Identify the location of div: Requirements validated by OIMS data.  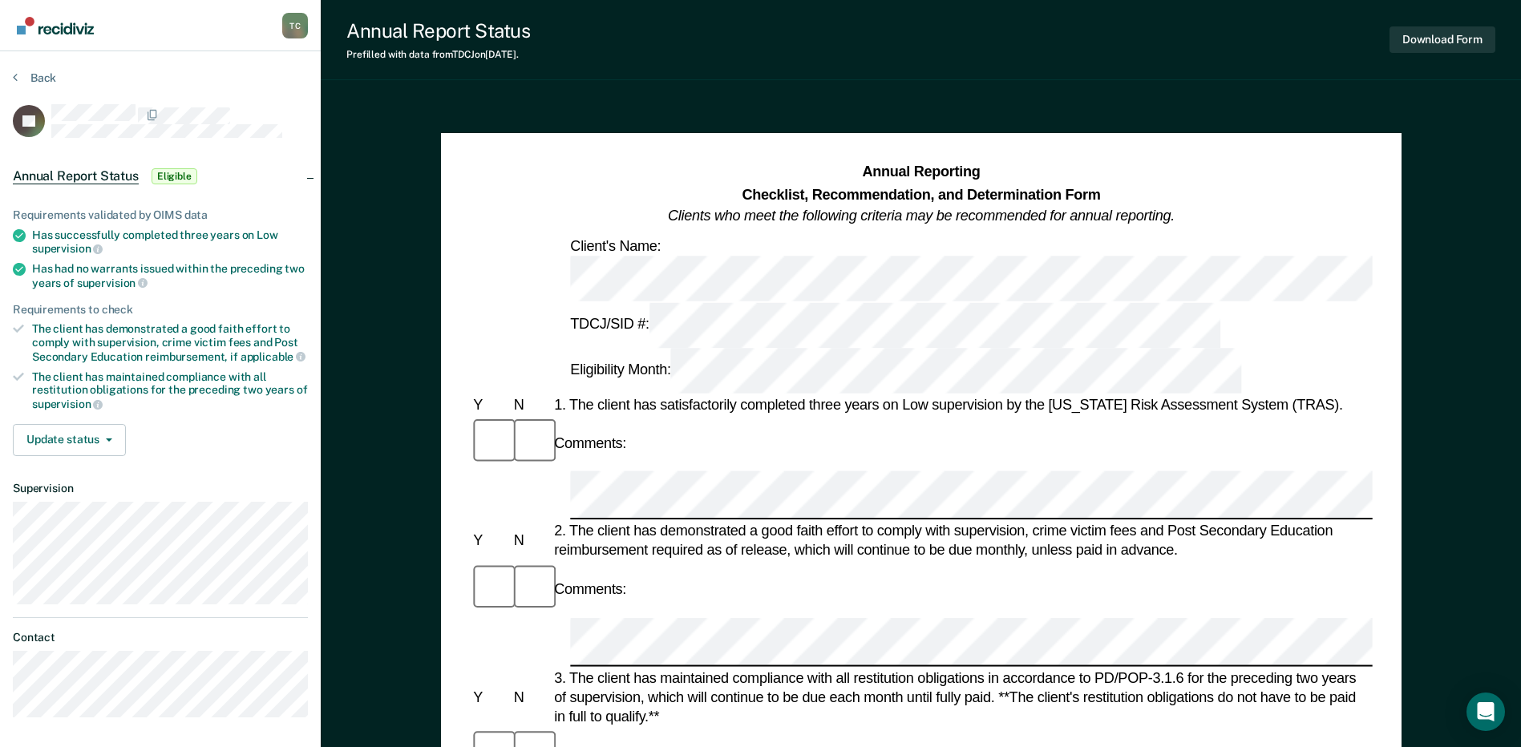
(160, 215).